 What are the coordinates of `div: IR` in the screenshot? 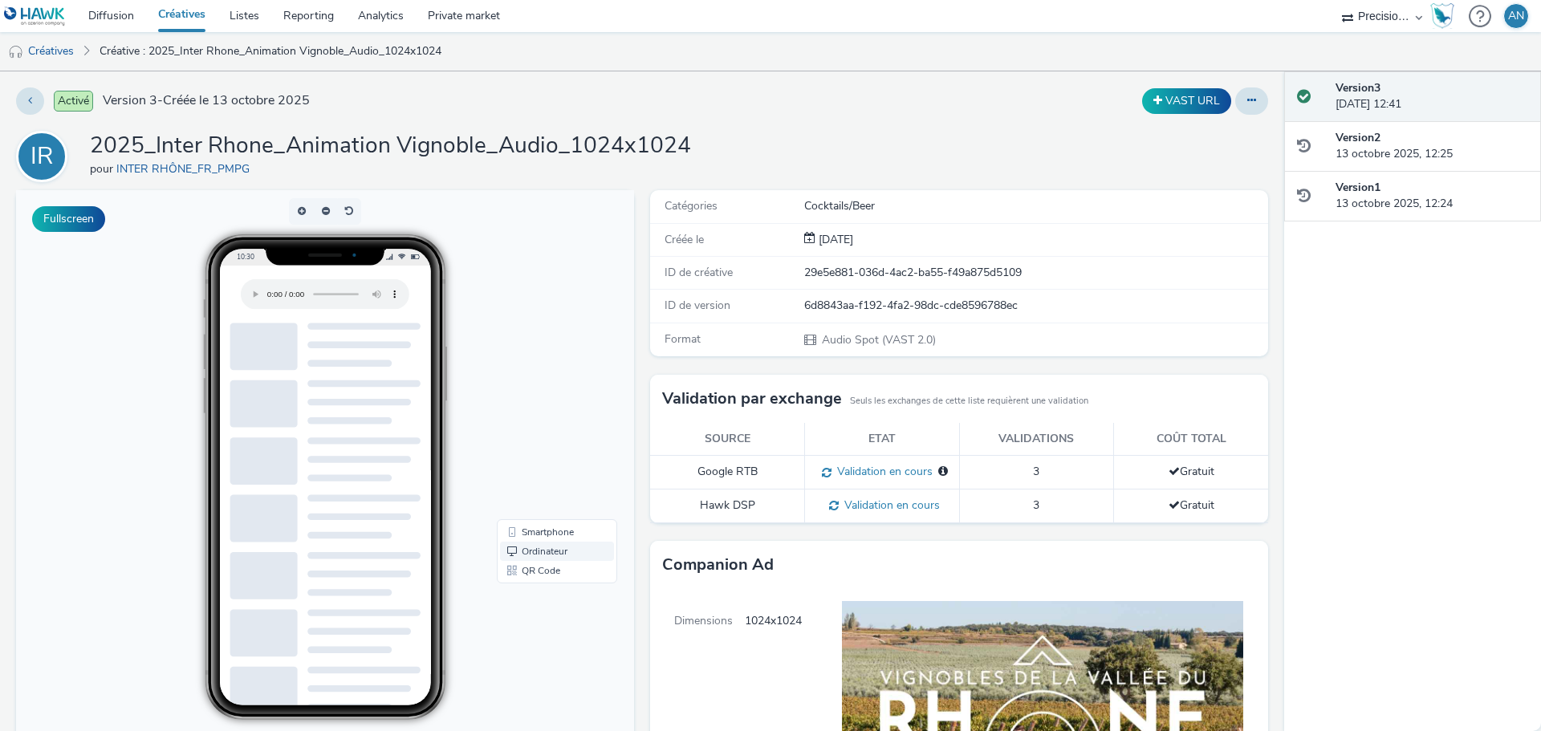 It's located at (42, 157).